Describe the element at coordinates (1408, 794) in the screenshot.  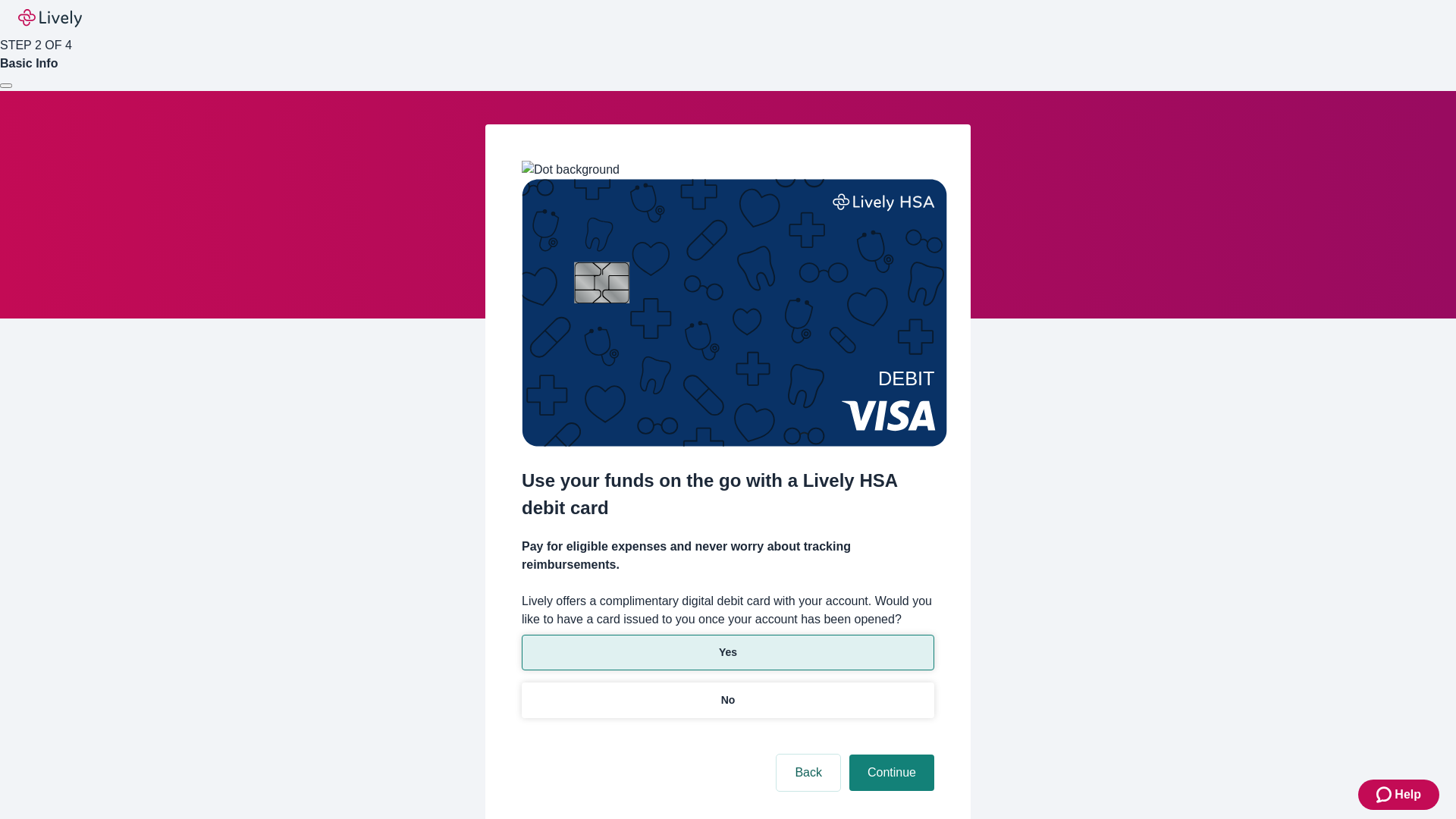
I see `span: Help` at that location.